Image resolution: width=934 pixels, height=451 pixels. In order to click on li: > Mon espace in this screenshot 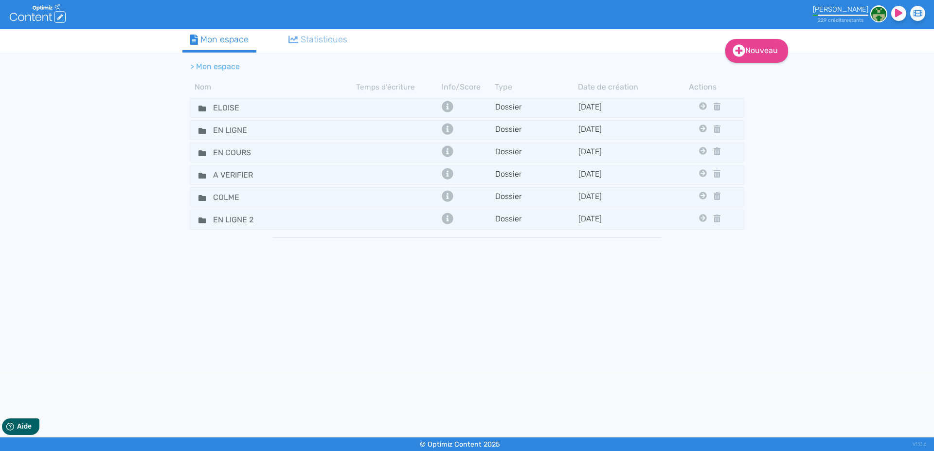, I will do `click(215, 67)`.